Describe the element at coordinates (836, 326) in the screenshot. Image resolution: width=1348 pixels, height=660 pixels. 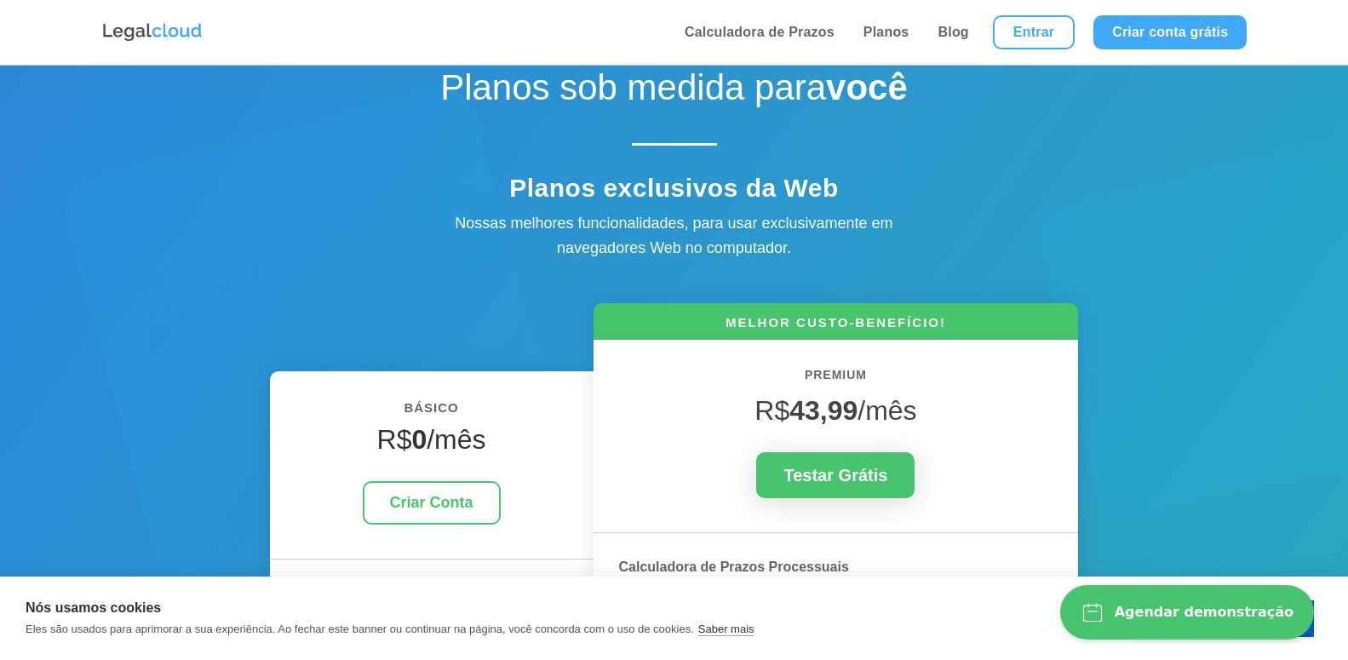
I see `h6: MELHOR CUSTO-BENEFÍCIO!` at that location.